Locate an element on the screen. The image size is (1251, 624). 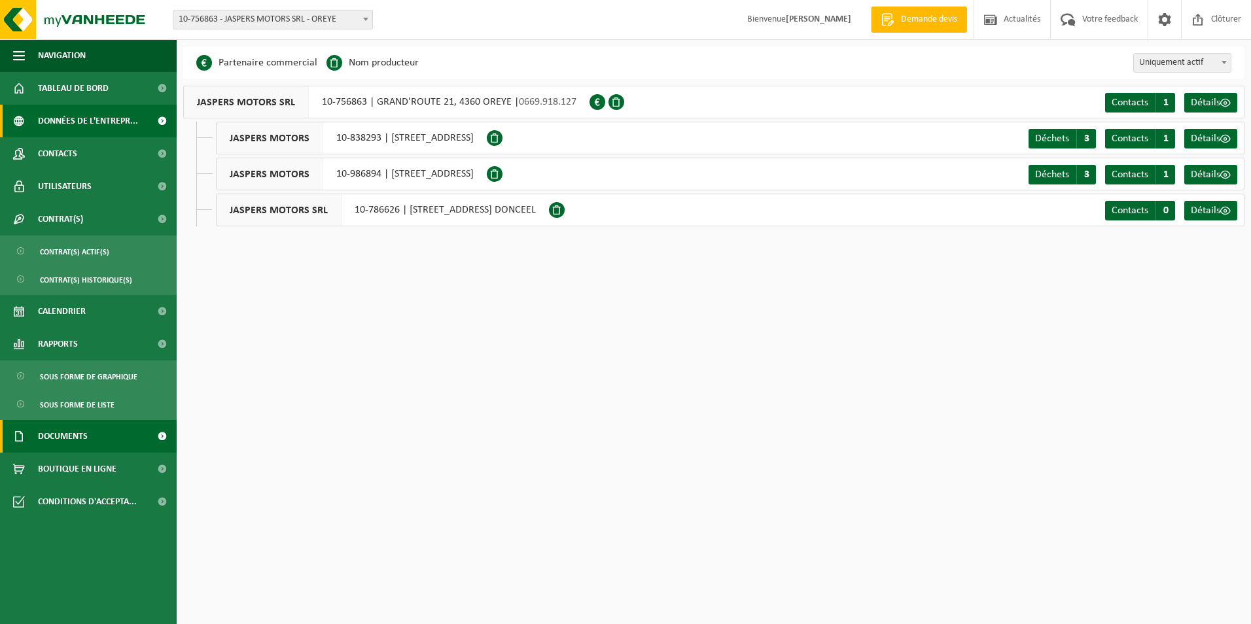
a: Sous forme de liste is located at coordinates (88, 404).